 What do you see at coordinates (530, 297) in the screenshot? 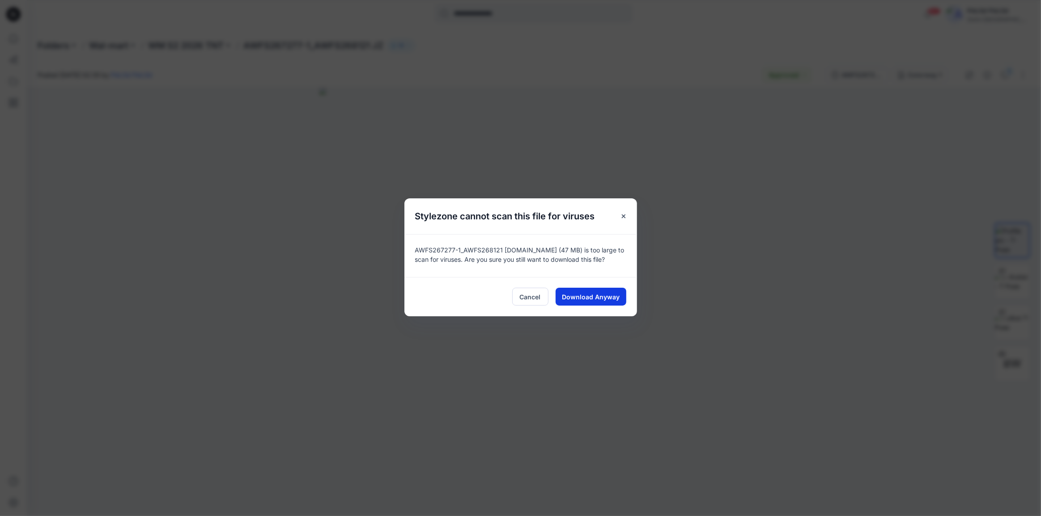
I see `span: Cancel` at bounding box center [530, 297].